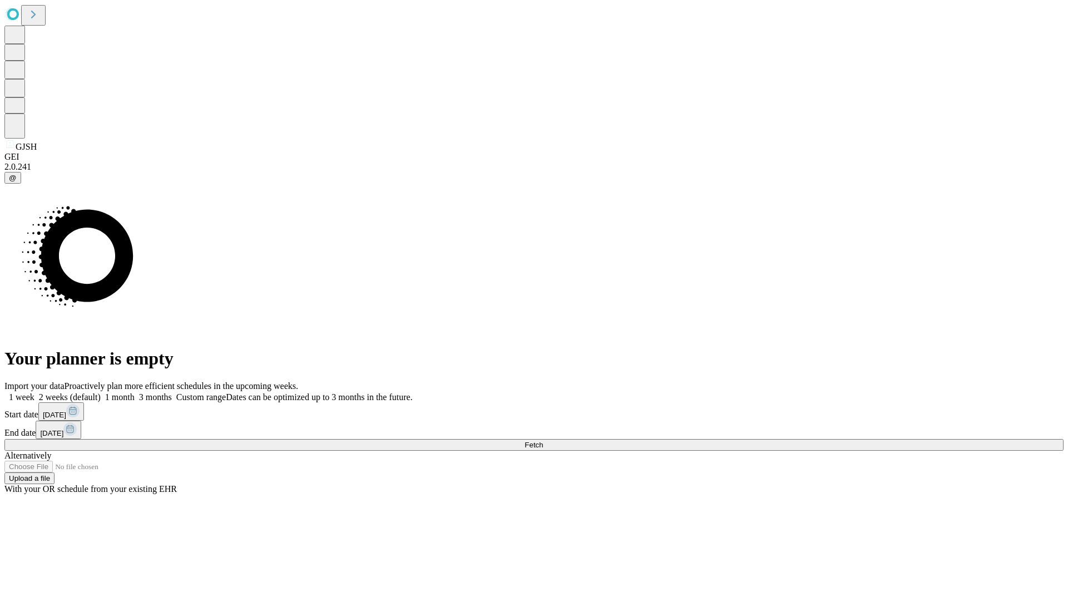 The height and width of the screenshot is (601, 1068). What do you see at coordinates (534, 429) in the screenshot?
I see `div: End date` at bounding box center [534, 429].